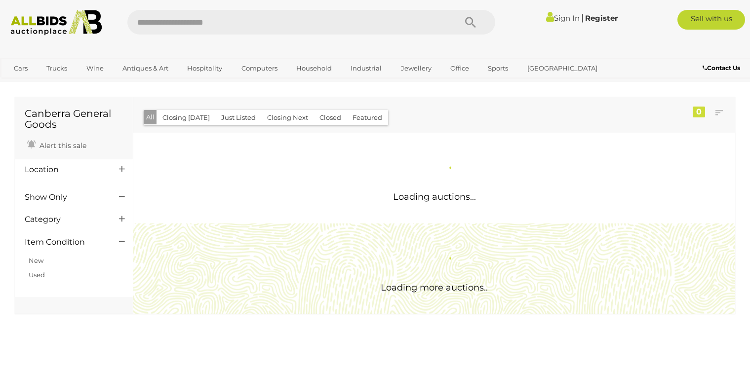 The image size is (750, 365). What do you see at coordinates (21, 68) in the screenshot?
I see `a: Cars` at bounding box center [21, 68].